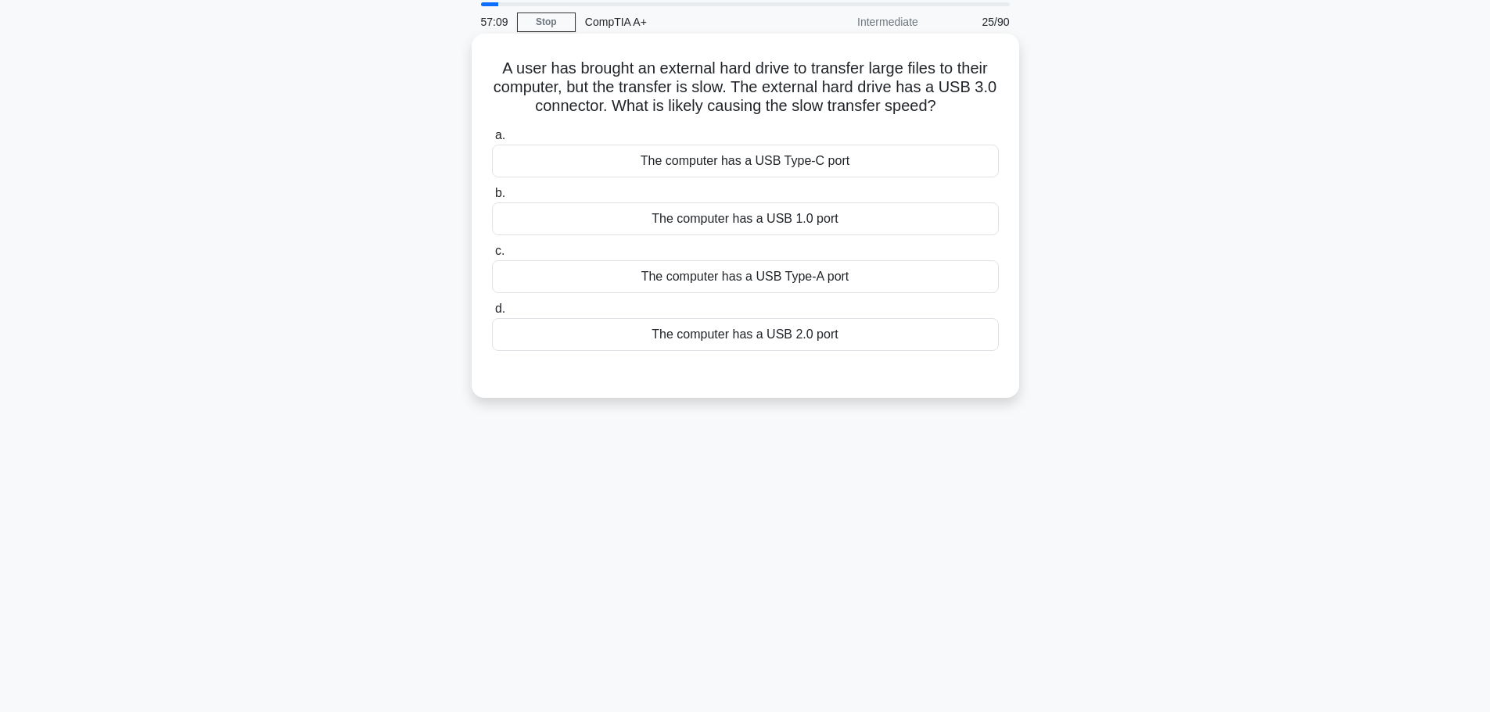 The width and height of the screenshot is (1490, 712). What do you see at coordinates (745, 88) in the screenshot?
I see `h5: A user has brought an external hard drive to transfer large files to their computer, but the tran...` at bounding box center [745, 88].